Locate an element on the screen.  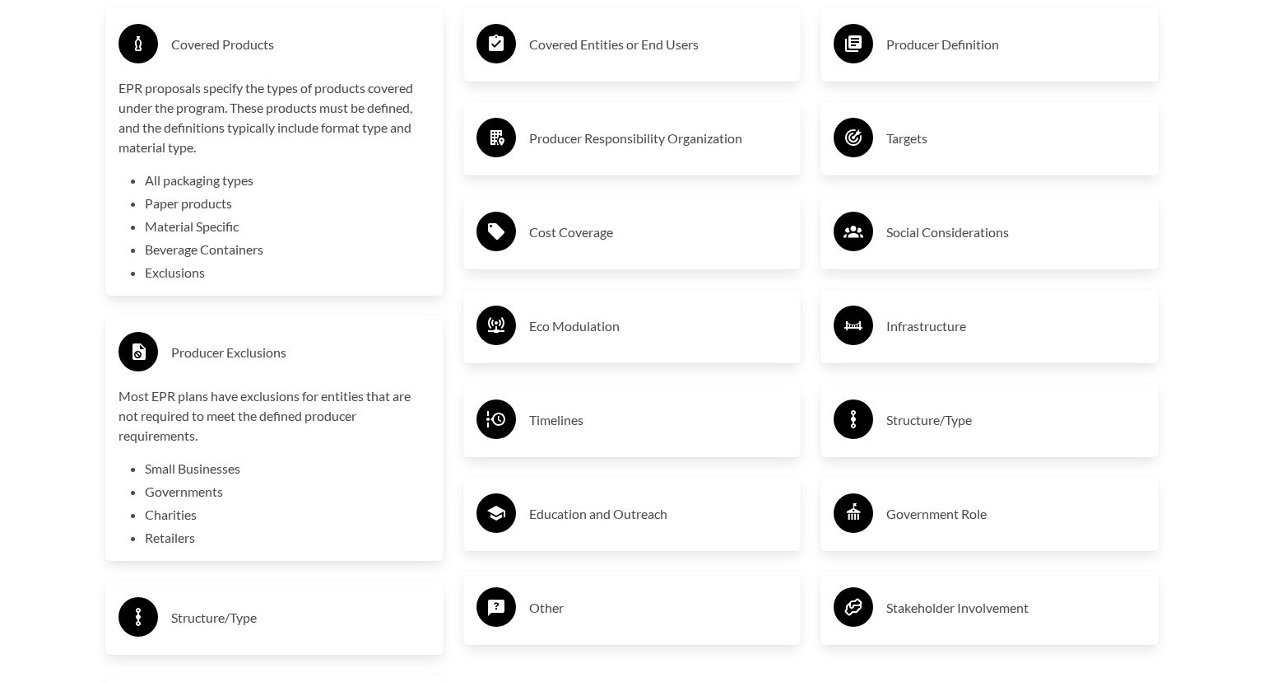
li: Paper products is located at coordinates (287, 203).